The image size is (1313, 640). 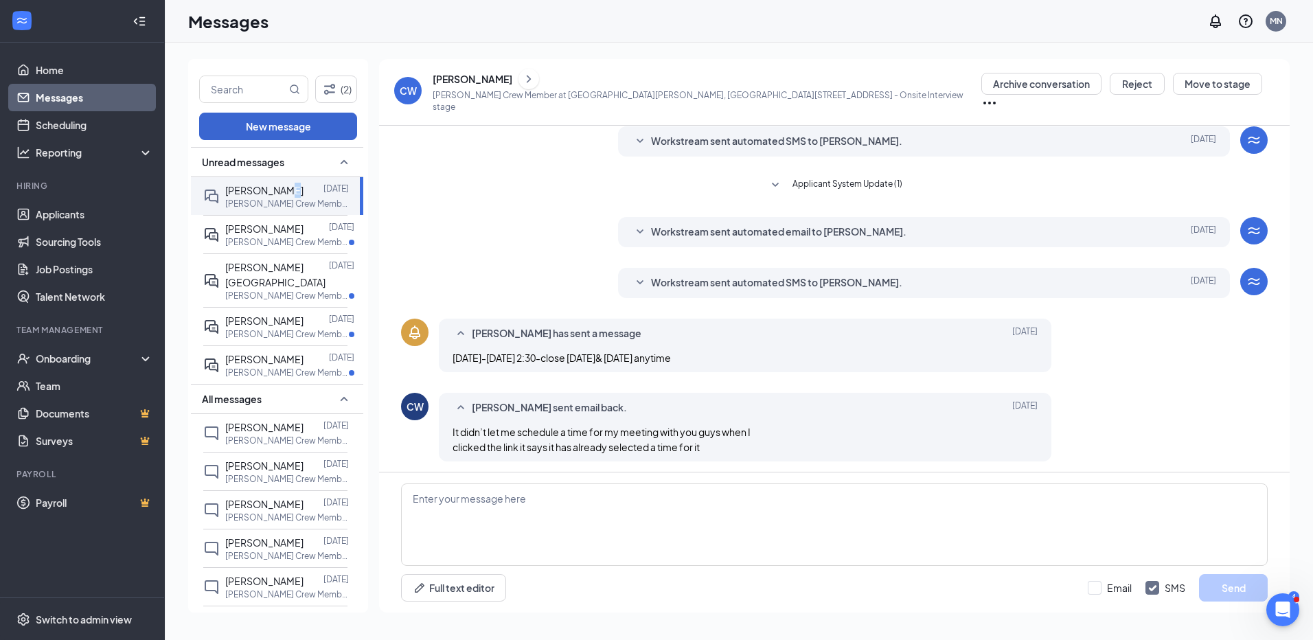 I want to click on a: Sourcing Tools, so click(x=94, y=242).